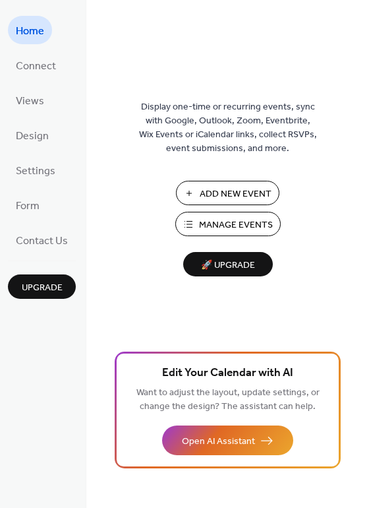  Describe the element at coordinates (218, 441) in the screenshot. I see `span: Open AI Assistant` at that location.